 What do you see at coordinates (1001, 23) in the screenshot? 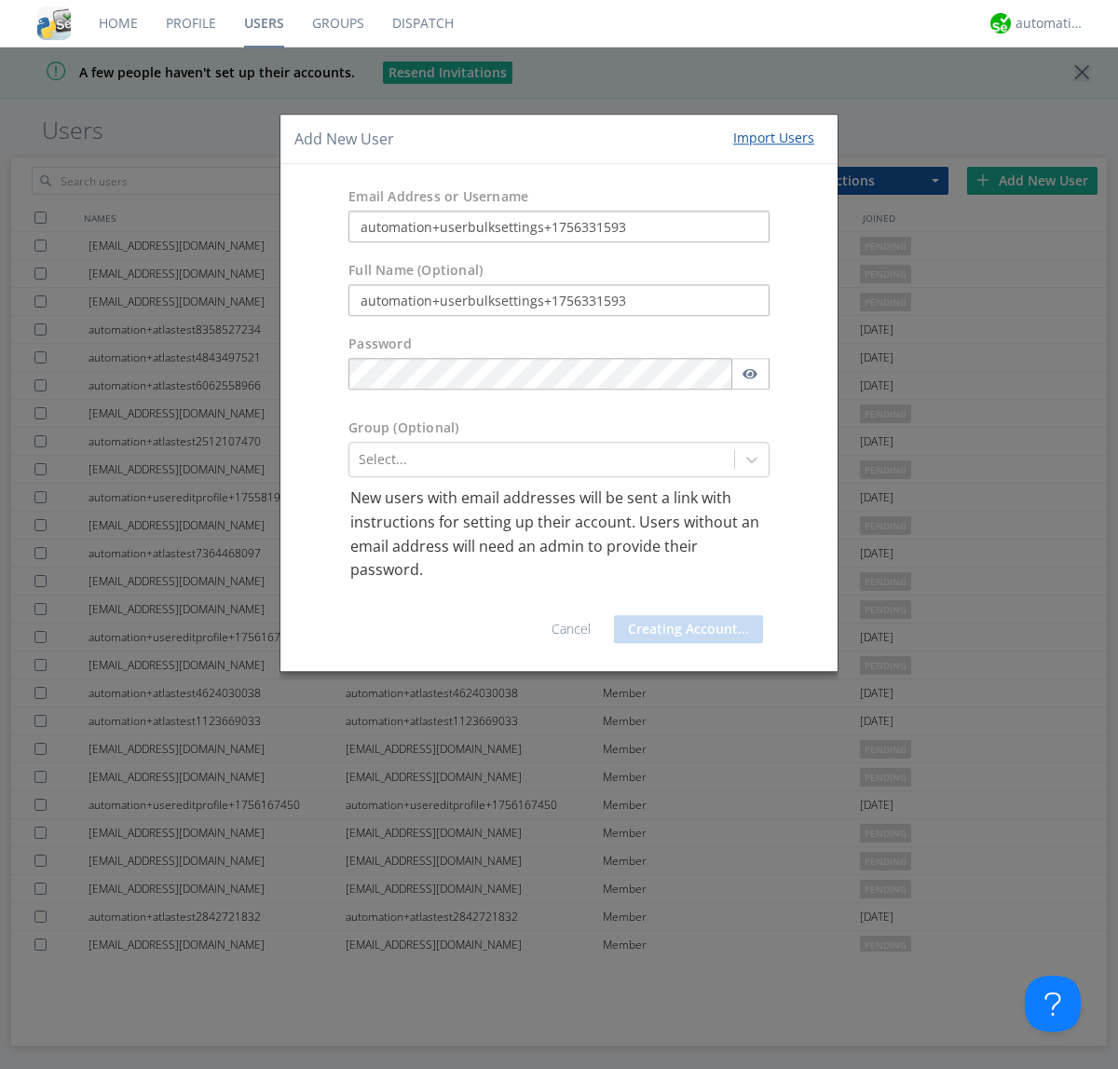
I see `img: d2d01cd9b4174d08988066c6d424eccd` at bounding box center [1001, 23].